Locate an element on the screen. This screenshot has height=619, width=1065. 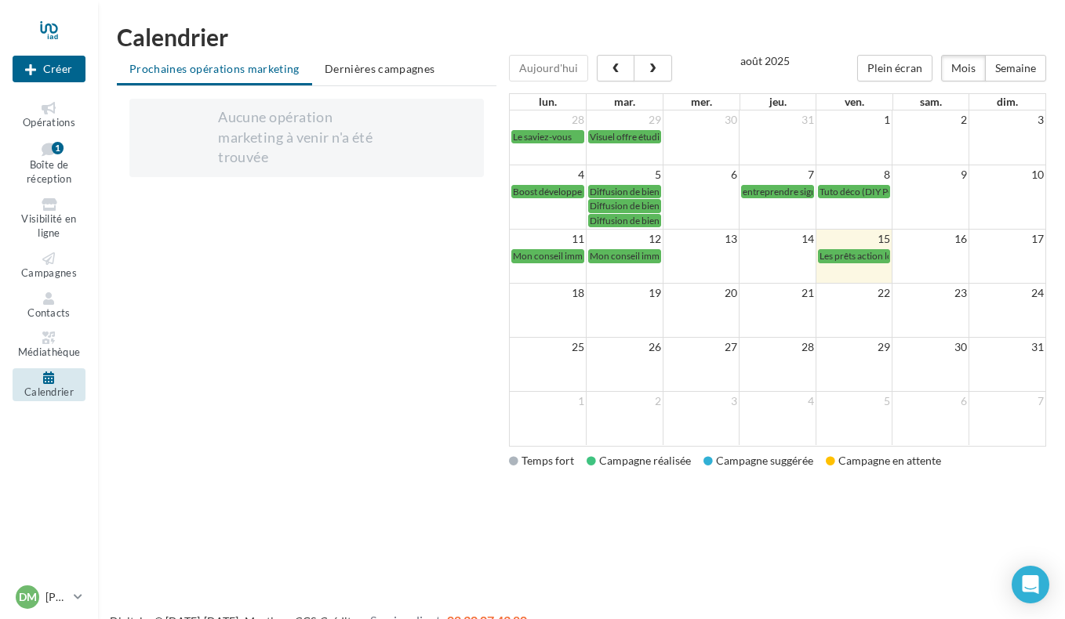
td: 19 is located at coordinates (625, 293).